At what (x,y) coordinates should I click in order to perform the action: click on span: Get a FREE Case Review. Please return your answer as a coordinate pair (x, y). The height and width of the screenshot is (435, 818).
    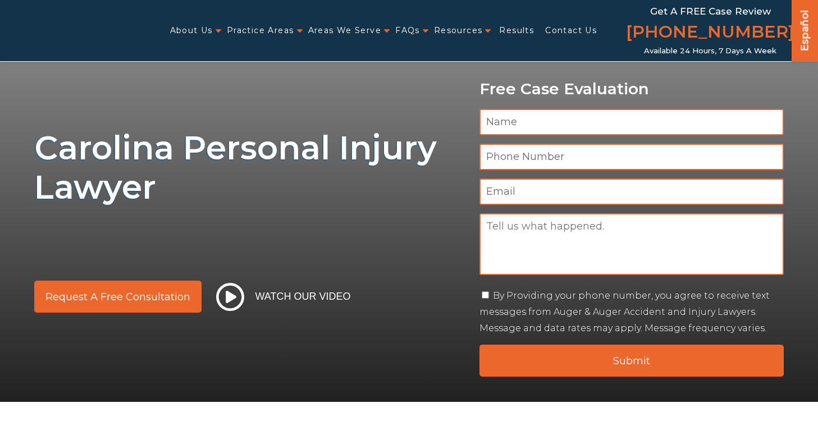
    Looking at the image, I should click on (710, 11).